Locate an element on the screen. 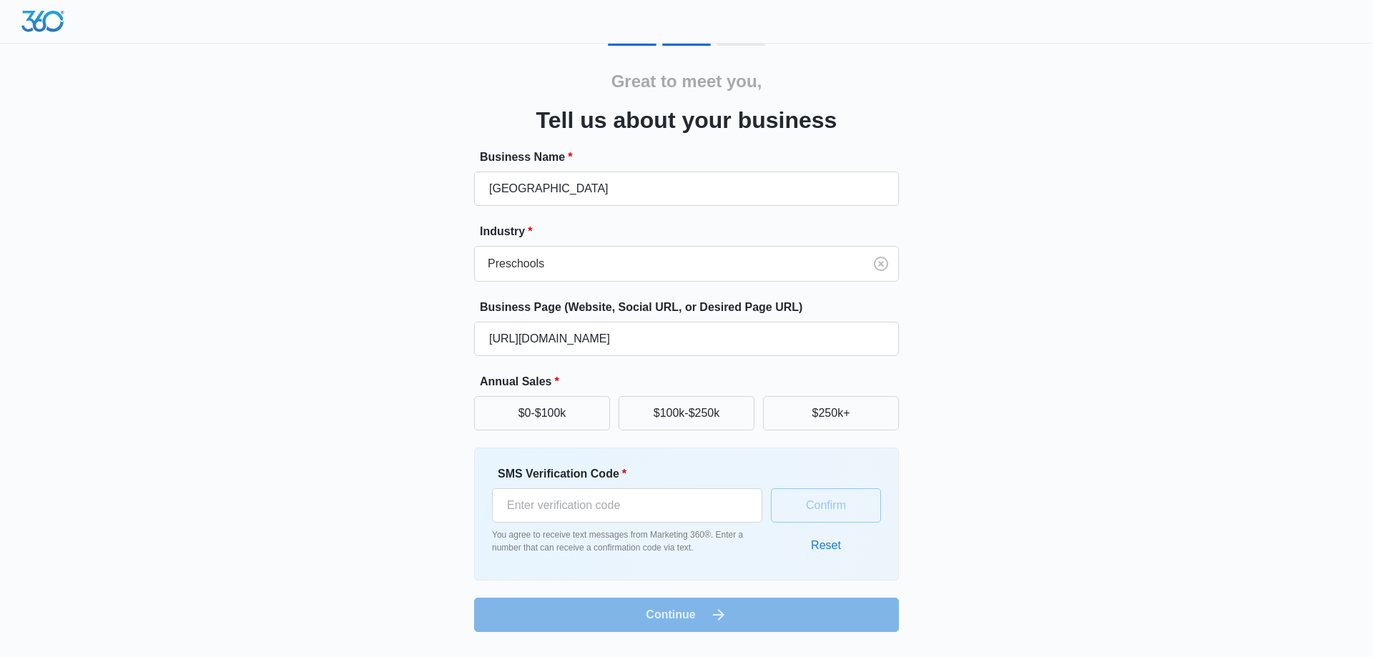  input: e.g. Jane's Plumbing is located at coordinates (687, 189).